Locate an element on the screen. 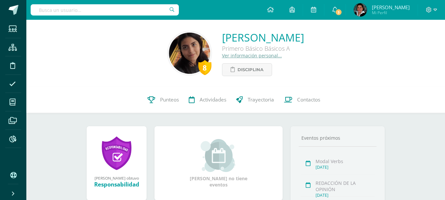 Image resolution: width=445 pixels, height=200 pixels. a: Punteos is located at coordinates (163, 100).